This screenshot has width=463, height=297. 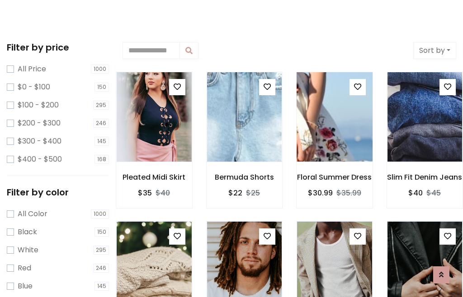 What do you see at coordinates (434, 51) in the screenshot?
I see `button: Sort by` at bounding box center [434, 51].